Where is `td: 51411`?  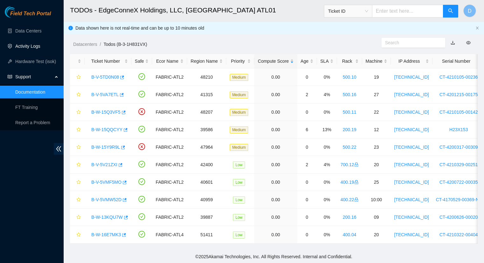
td: 51411 is located at coordinates (206, 234).